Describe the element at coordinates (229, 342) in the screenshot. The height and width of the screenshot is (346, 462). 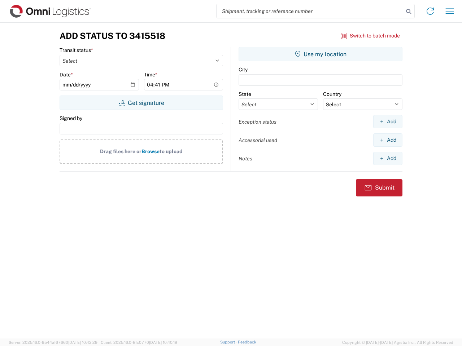
I see `a: Support` at that location.